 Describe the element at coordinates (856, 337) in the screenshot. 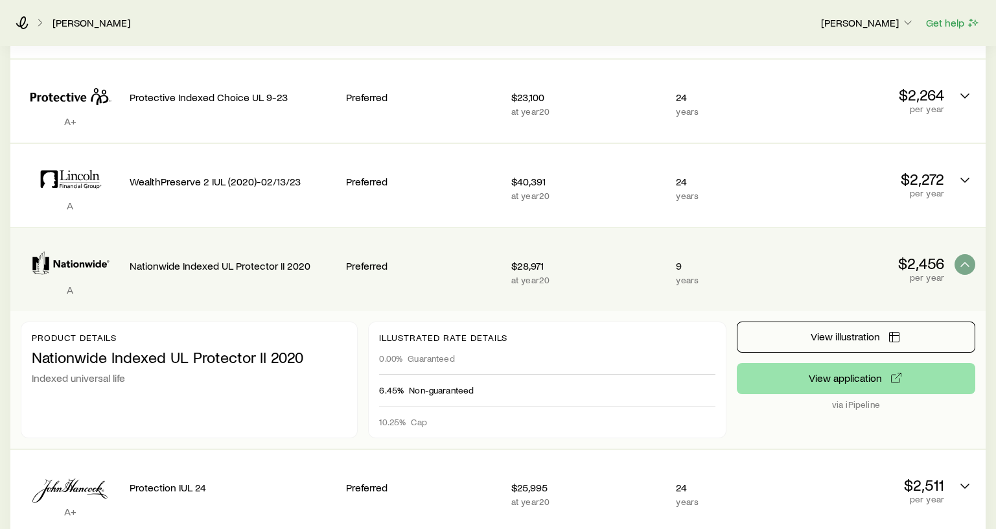

I see `button: View illustration` at that location.